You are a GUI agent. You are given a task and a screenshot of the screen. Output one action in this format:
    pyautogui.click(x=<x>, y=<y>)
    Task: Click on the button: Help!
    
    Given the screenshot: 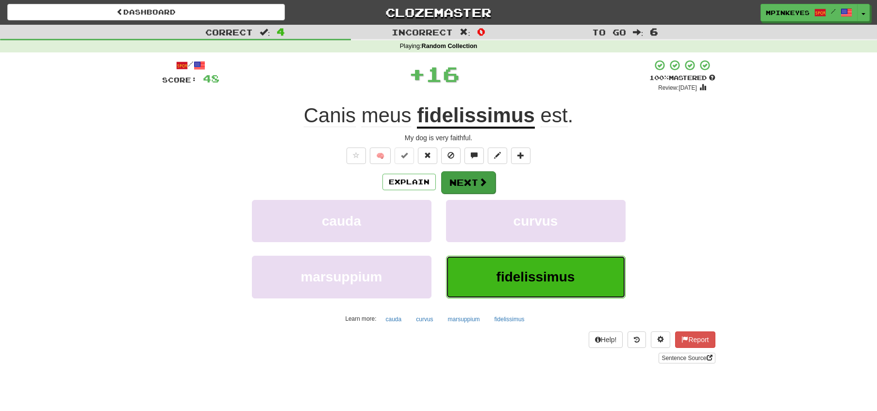 What is the action you would take?
    pyautogui.click(x=606, y=340)
    